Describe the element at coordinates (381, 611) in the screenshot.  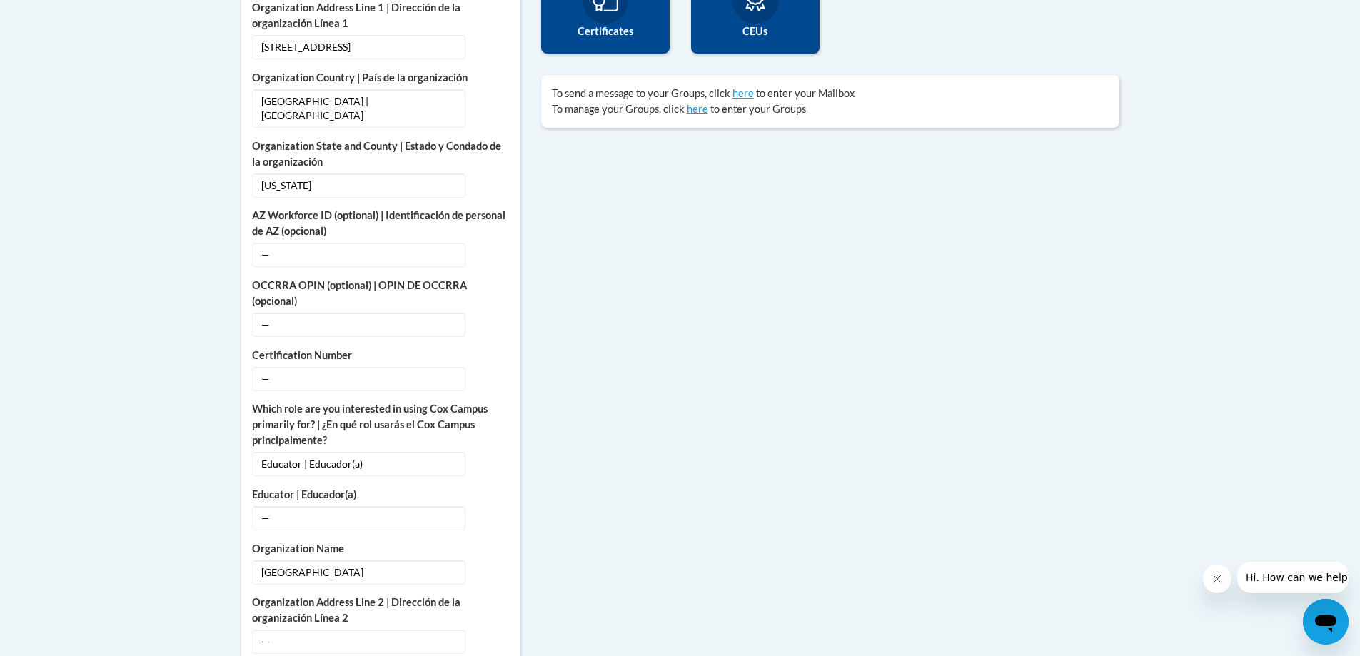
I see `label: Organization Address Line 2 | Dirección de la organización Línea 2` at that location.